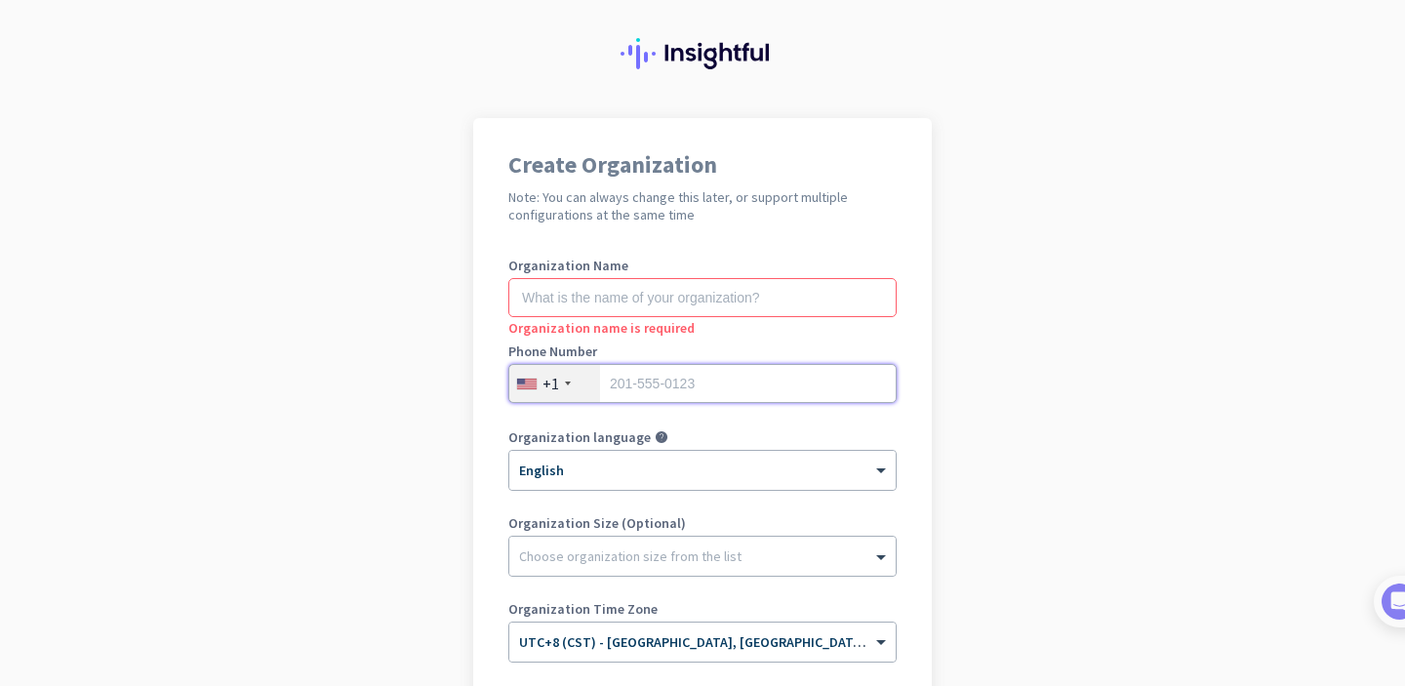  Describe the element at coordinates (703, 206) in the screenshot. I see `h2: Note: You can always change this later, or support multiple configurations at the same time` at that location.